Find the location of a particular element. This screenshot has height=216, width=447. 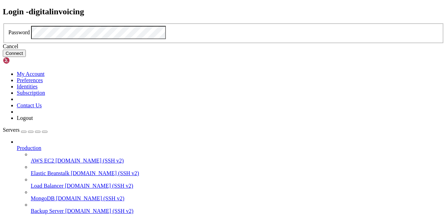

span: MongoDB is located at coordinates (43, 198).